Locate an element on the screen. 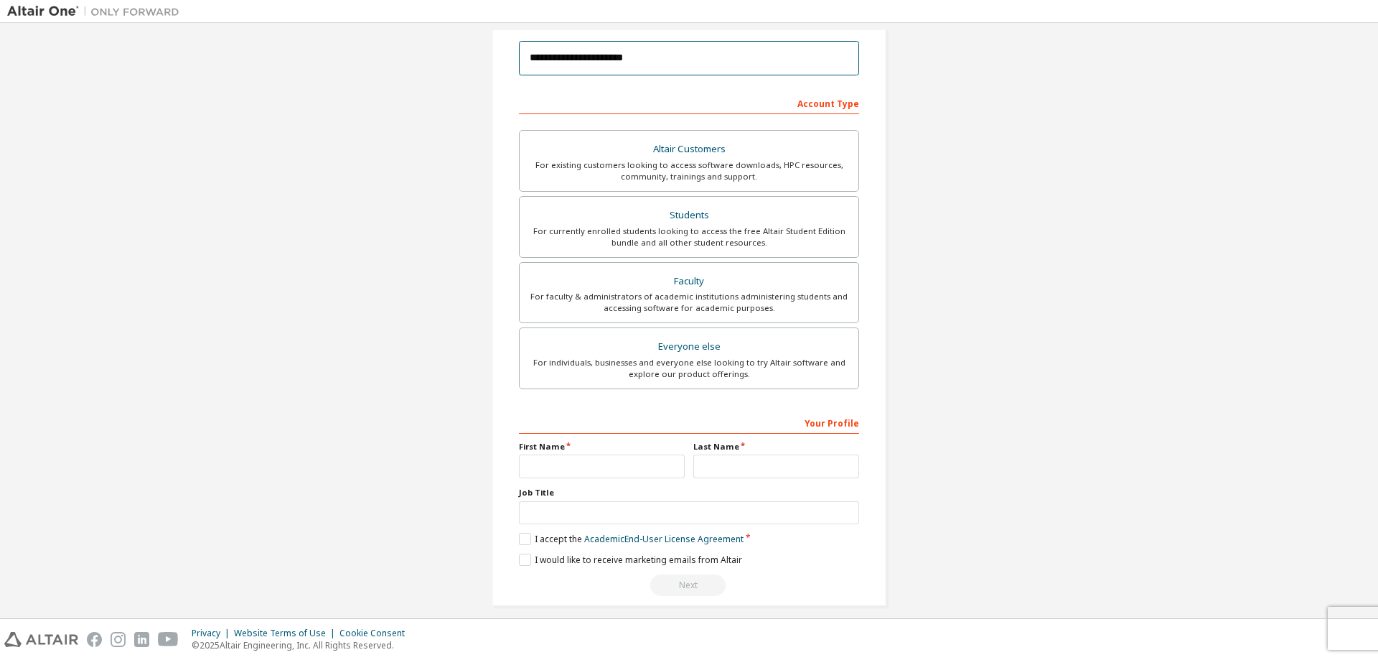 Image resolution: width=1378 pixels, height=660 pixels. label: I accept the is located at coordinates (631, 538).